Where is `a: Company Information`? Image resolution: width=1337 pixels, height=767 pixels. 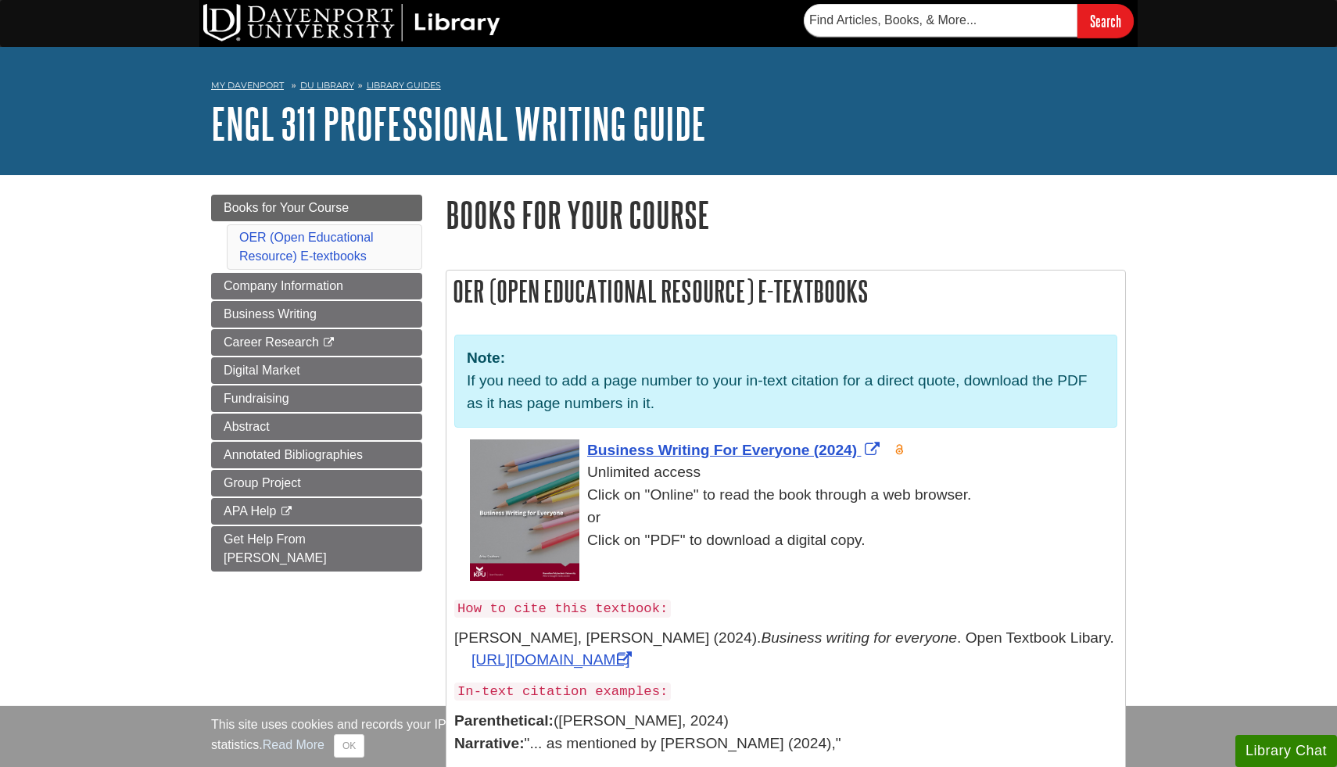
a: Company Information is located at coordinates (317, 286).